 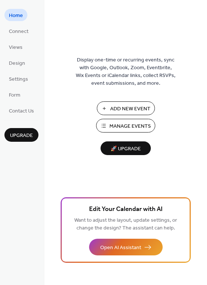 What do you see at coordinates (16, 47) in the screenshot?
I see `span: Views` at bounding box center [16, 47].